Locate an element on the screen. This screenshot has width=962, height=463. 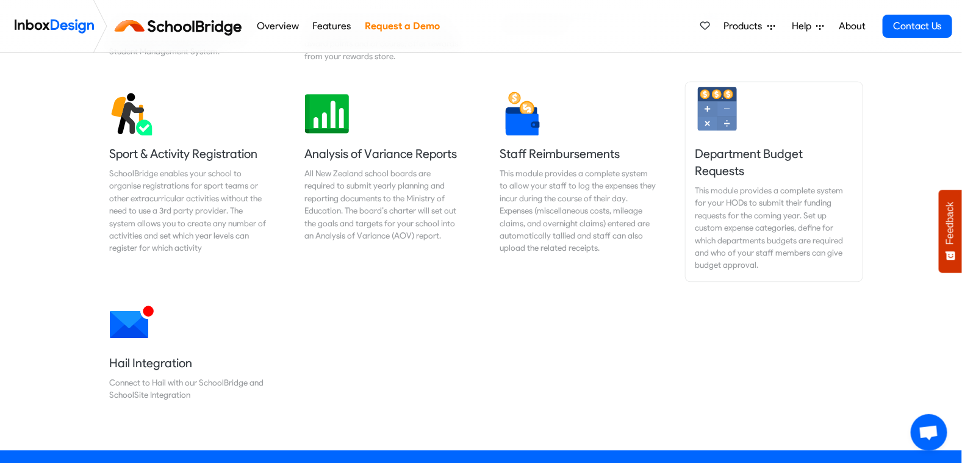
div: Connect to Hail with our SchoolBridge and SchoolSite Integration is located at coordinates (188, 389).